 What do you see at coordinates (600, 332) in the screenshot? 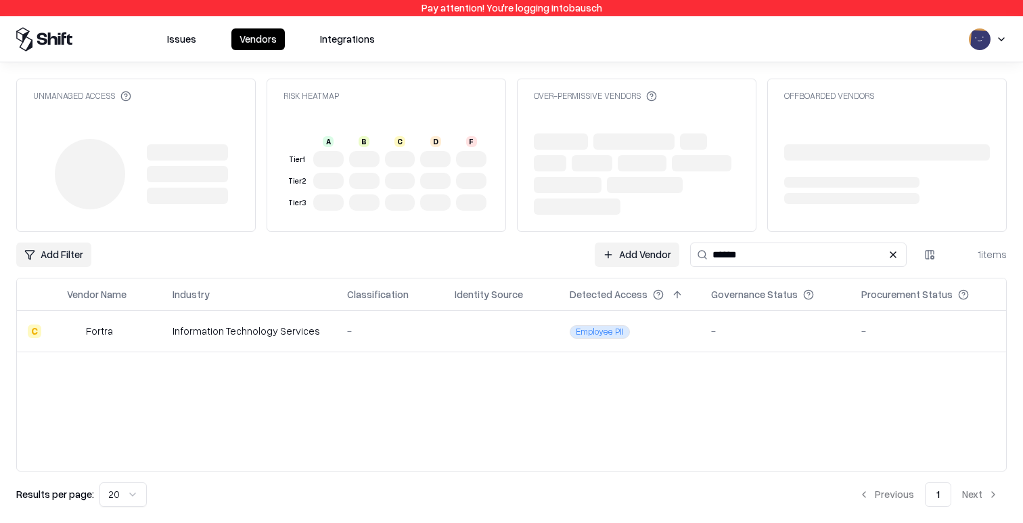
I see `span: Employee PII` at bounding box center [600, 332].